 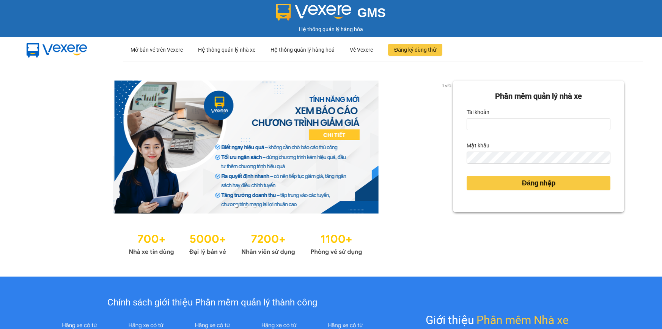 I want to click on span: Đăng nhập, so click(x=539, y=183).